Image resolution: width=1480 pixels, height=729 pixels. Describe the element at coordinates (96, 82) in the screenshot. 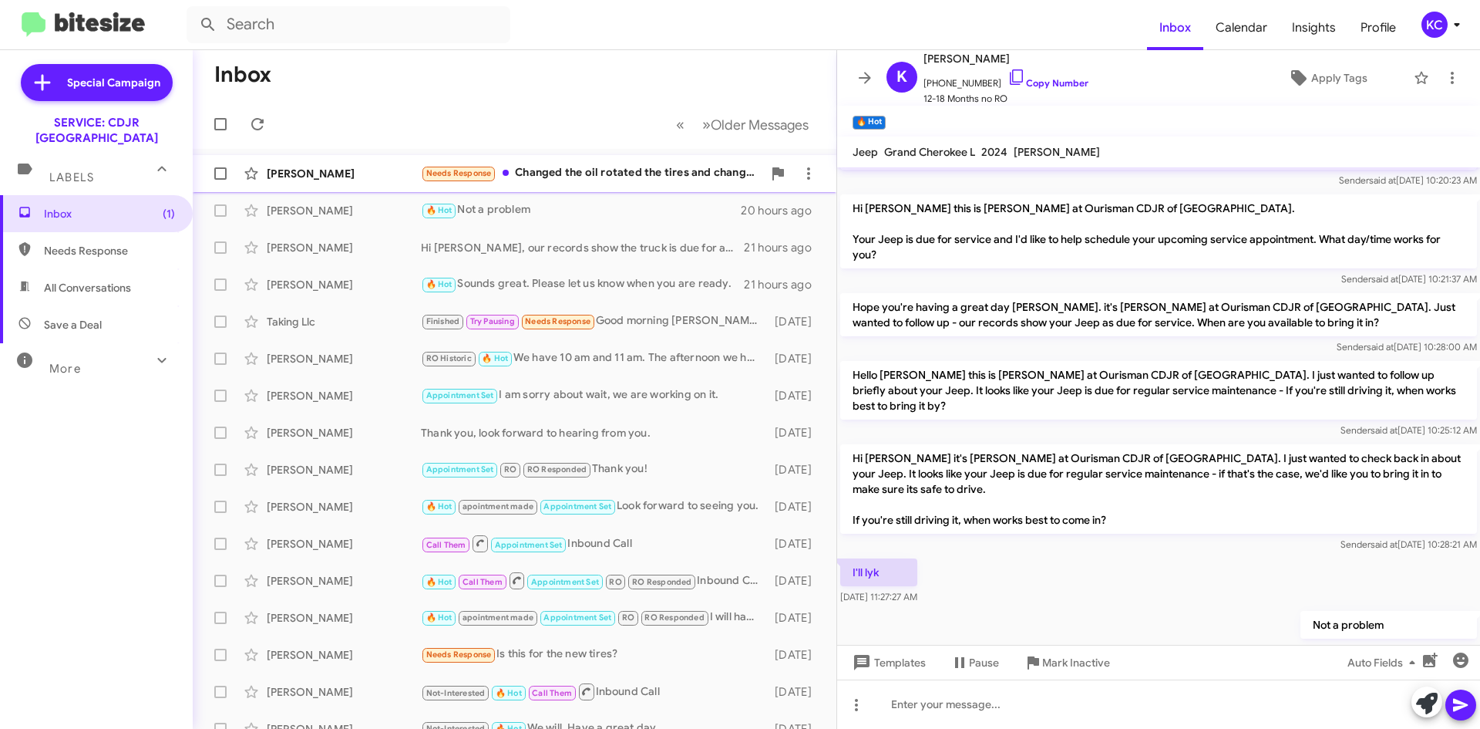

I see `a: Special Campaign` at that location.